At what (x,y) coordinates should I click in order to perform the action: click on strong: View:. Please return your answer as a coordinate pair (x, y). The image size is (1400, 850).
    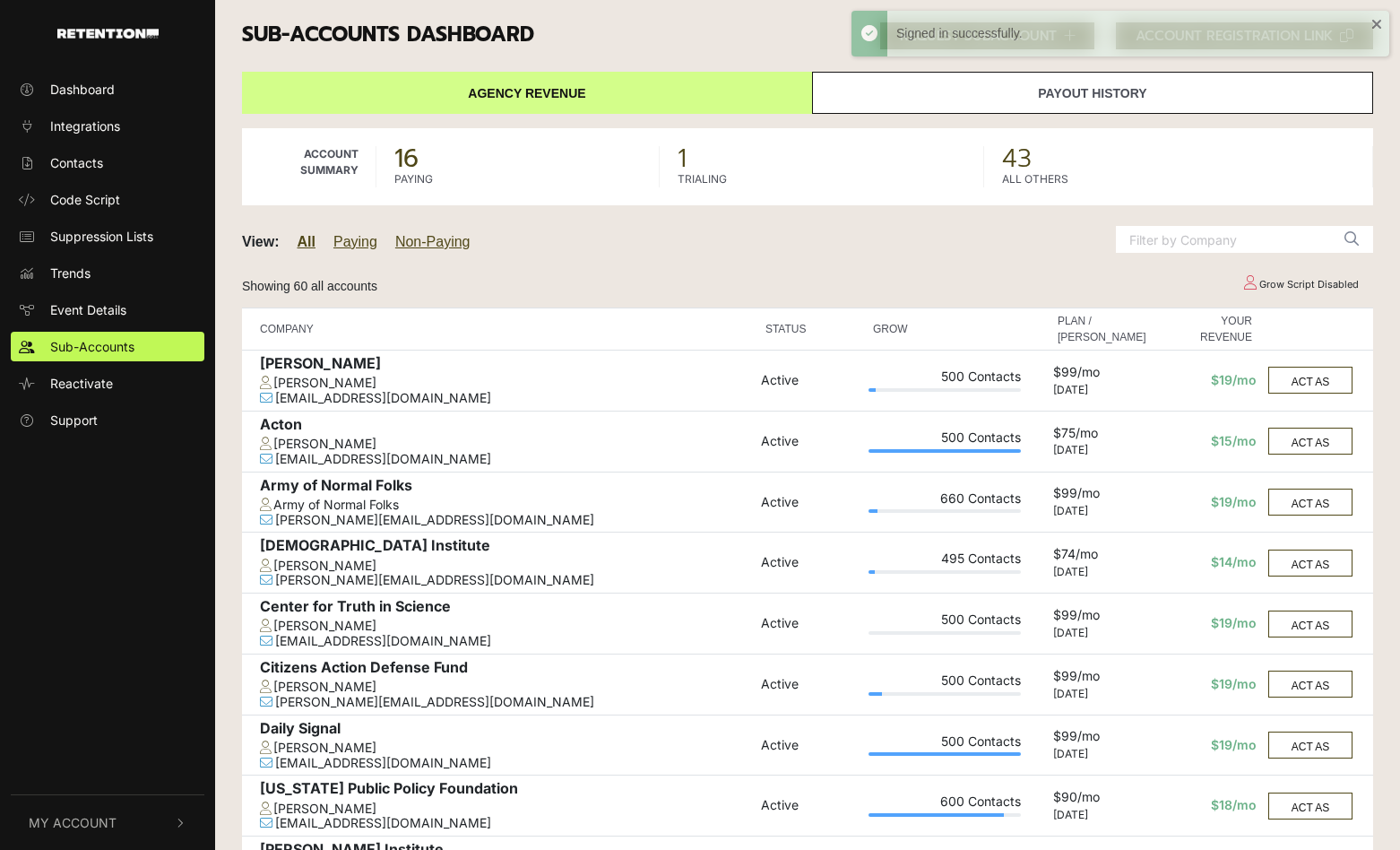
    Looking at the image, I should click on (261, 241).